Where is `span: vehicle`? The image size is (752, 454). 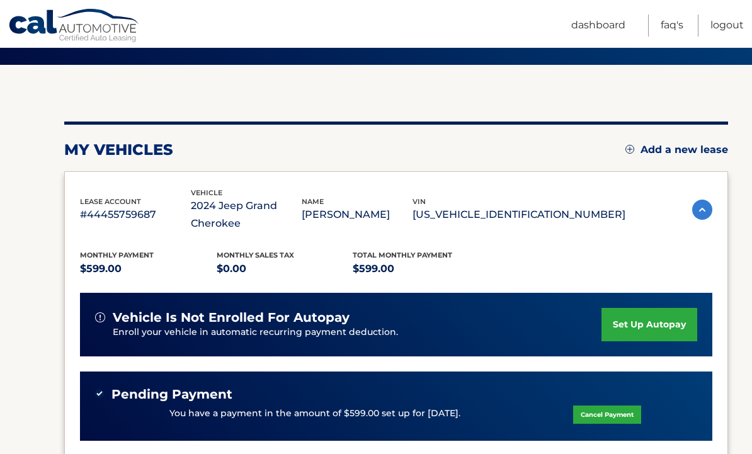
span: vehicle is located at coordinates (206, 193).